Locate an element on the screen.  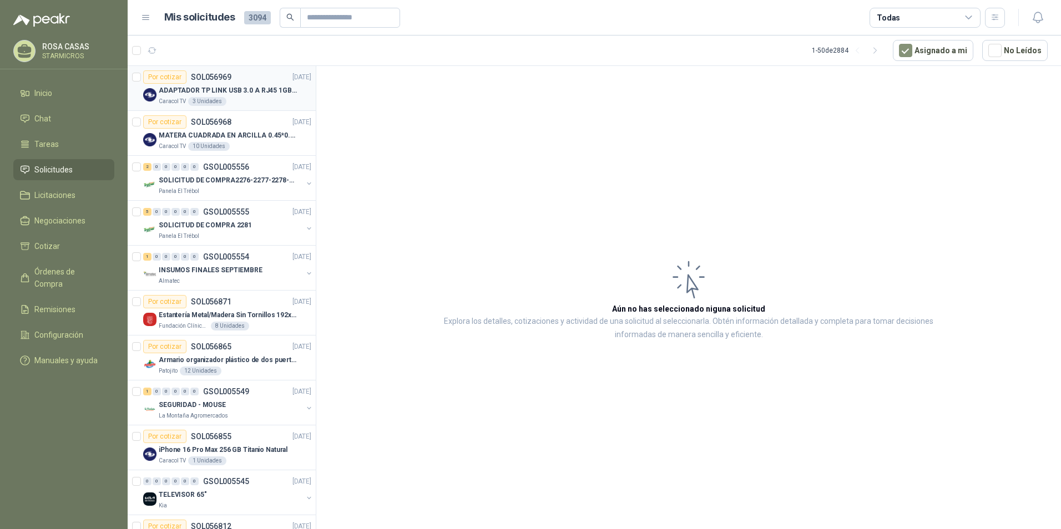
button: No Leídos is located at coordinates (1014, 50).